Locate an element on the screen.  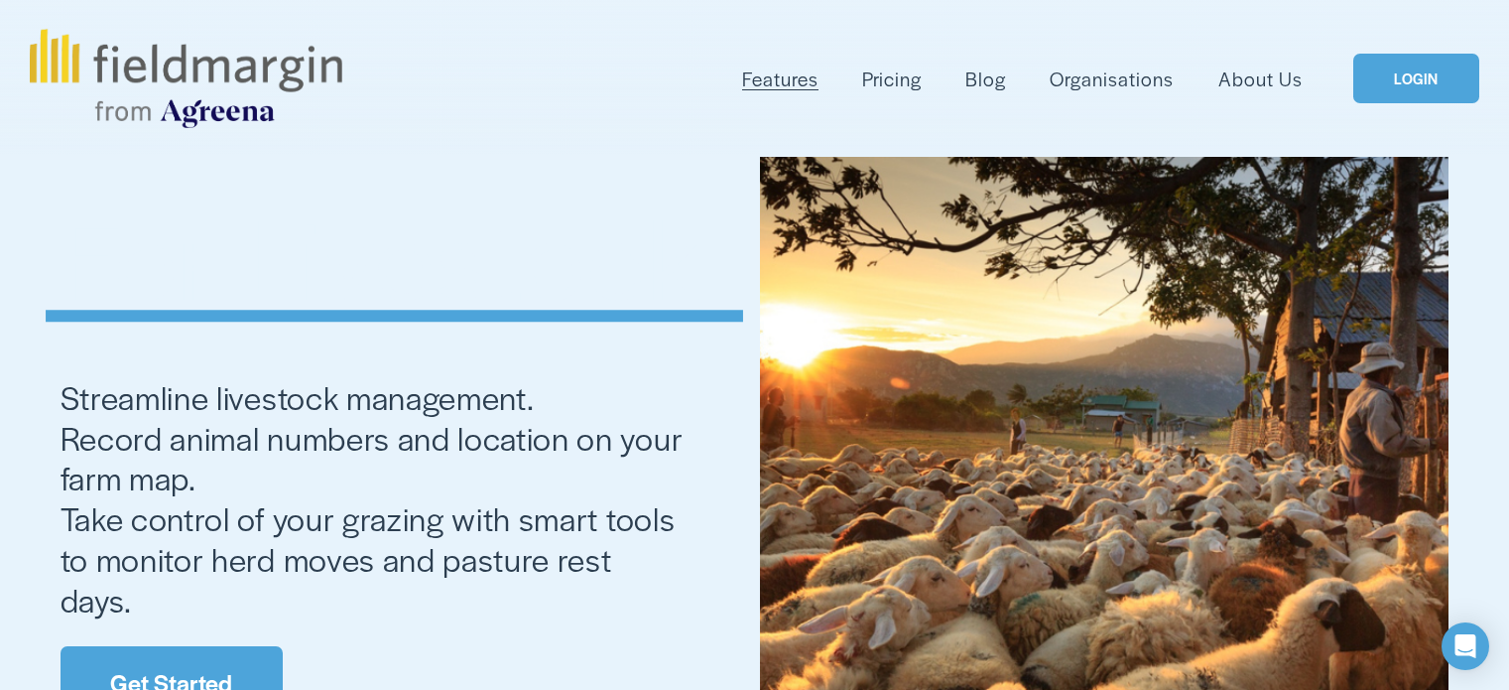
div: Open Intercom Messenger is located at coordinates (1465, 646).